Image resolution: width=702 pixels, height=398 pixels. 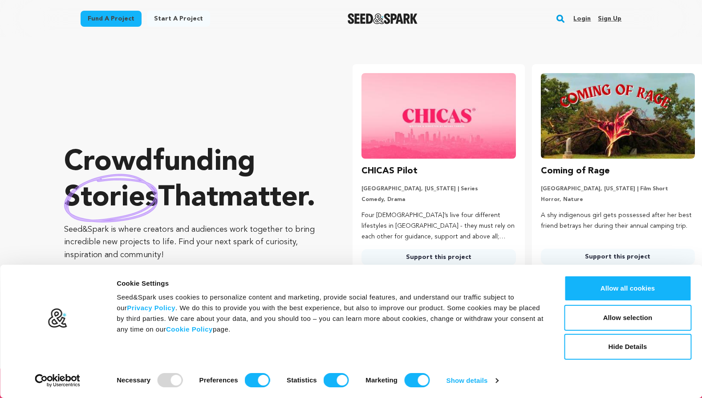 I want to click on a: Start a project, so click(x=179, y=19).